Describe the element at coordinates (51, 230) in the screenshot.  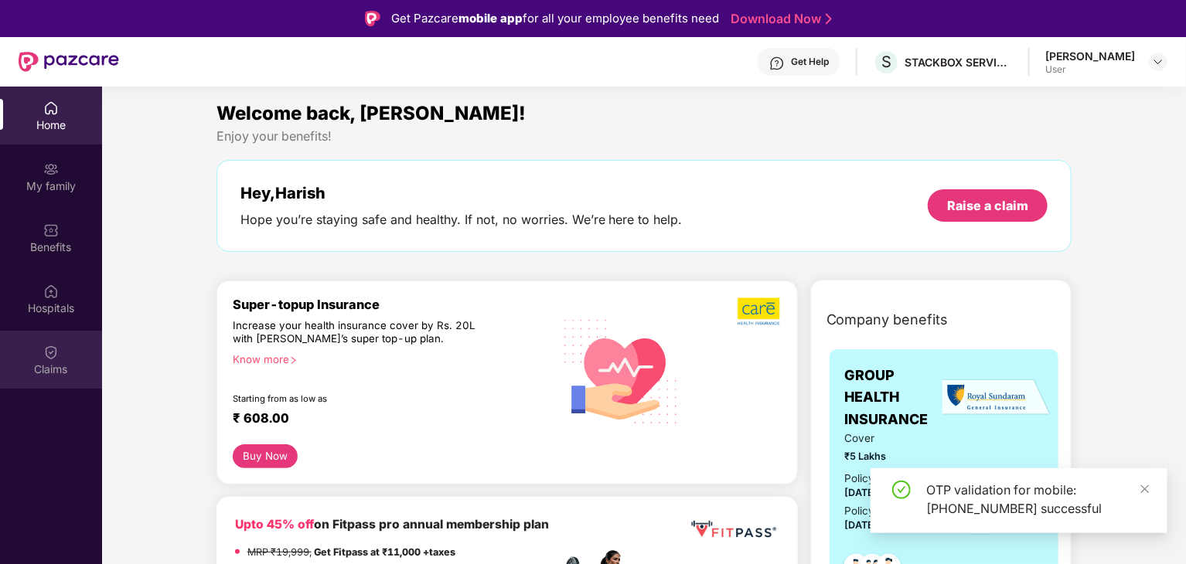
I see `img: svg+xml;base64,PHN2ZyBpZD0iQmVuZWZpdHMiIHhtbG5zPSJodHRwOi8vd3d3LnczLm9yZy8yMDAwL3N2ZyIgd2lkdGg9Ij...` at that location.